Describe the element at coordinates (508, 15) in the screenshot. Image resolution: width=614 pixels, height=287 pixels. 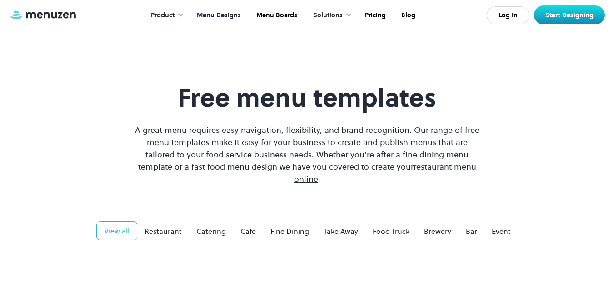
I see `a: Log In` at that location.